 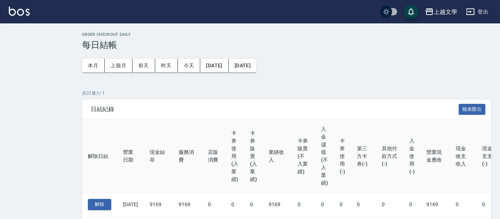 I want to click on th: 店販消費, so click(x=214, y=156).